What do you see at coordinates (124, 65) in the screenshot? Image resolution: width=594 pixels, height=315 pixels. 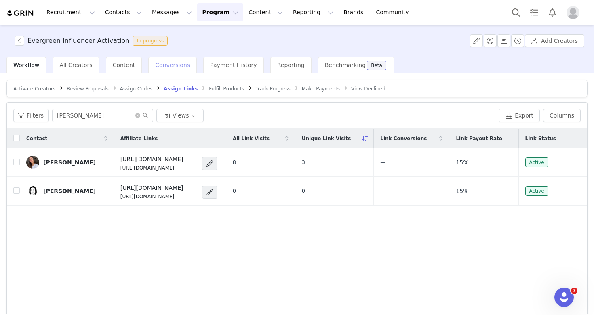 I see `span: Content` at bounding box center [124, 65].